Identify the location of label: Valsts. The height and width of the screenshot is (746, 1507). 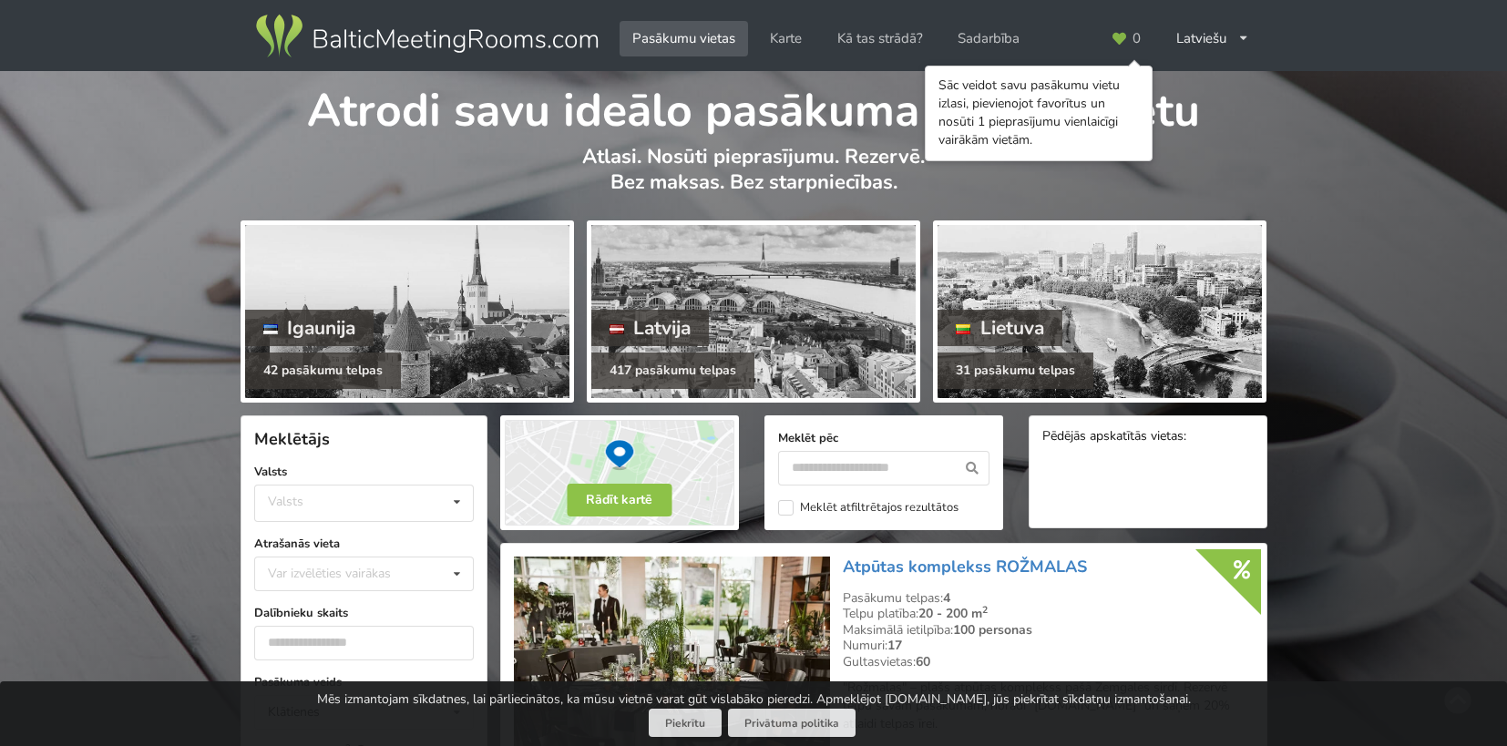
(364, 472).